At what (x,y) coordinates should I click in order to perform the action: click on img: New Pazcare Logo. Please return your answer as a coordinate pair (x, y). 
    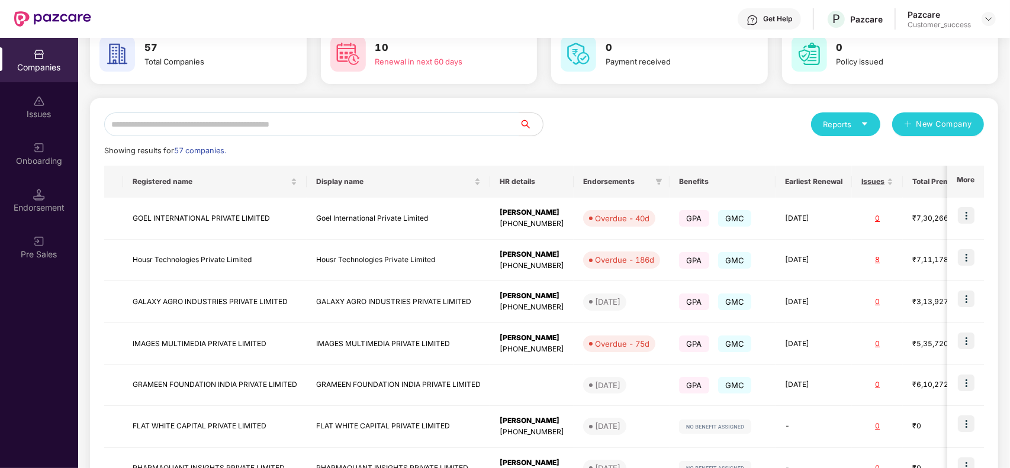
    Looking at the image, I should click on (53, 19).